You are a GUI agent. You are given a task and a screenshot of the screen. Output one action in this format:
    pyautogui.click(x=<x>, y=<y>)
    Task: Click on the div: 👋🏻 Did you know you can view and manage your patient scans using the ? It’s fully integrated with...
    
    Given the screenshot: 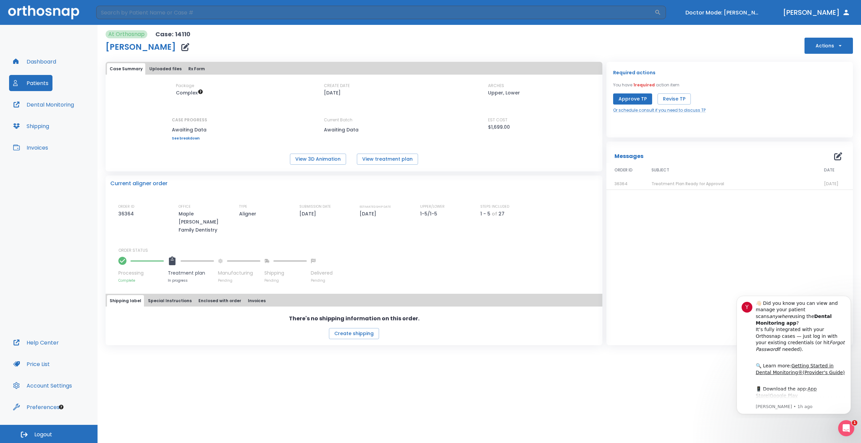 What is the action you would take?
    pyautogui.click(x=74, y=40)
    